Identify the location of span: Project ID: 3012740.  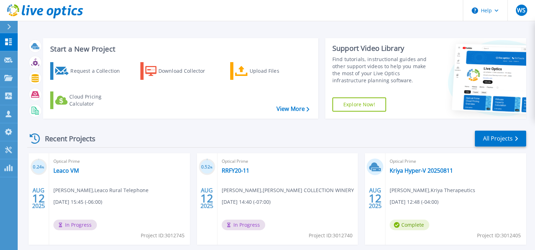
(330, 236).